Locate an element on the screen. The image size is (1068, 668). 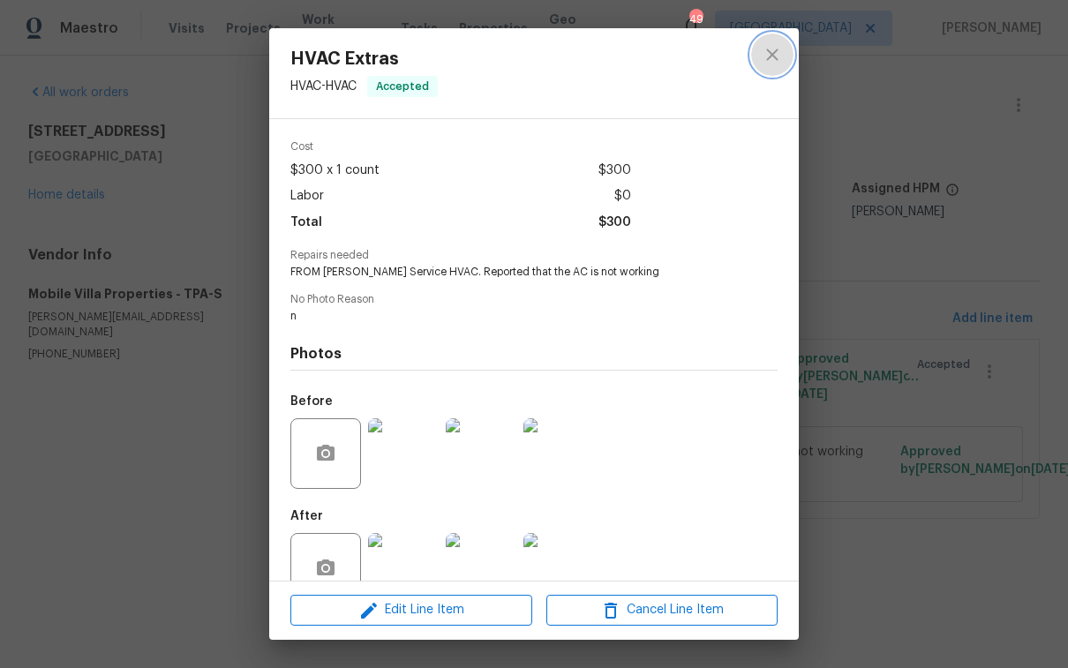
h5: Before is located at coordinates (312, 402).